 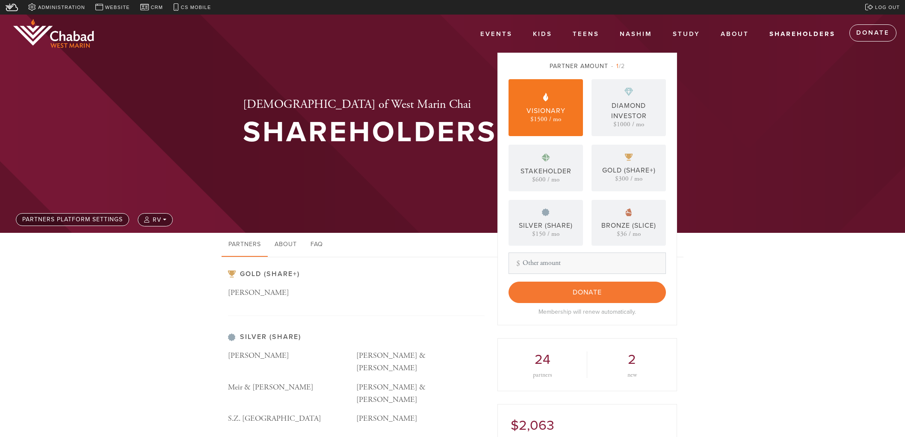 What do you see at coordinates (618, 66) in the screenshot?
I see `span: 1` at bounding box center [618, 66].